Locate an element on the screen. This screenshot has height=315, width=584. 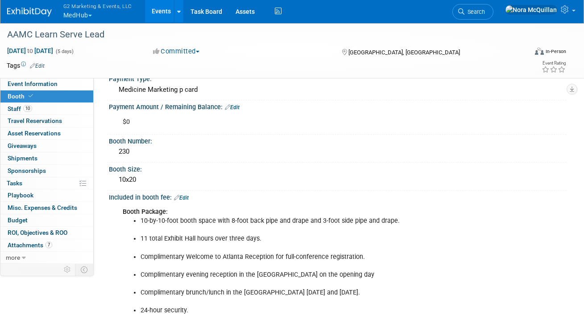
span: 7 is located at coordinates (49, 245).